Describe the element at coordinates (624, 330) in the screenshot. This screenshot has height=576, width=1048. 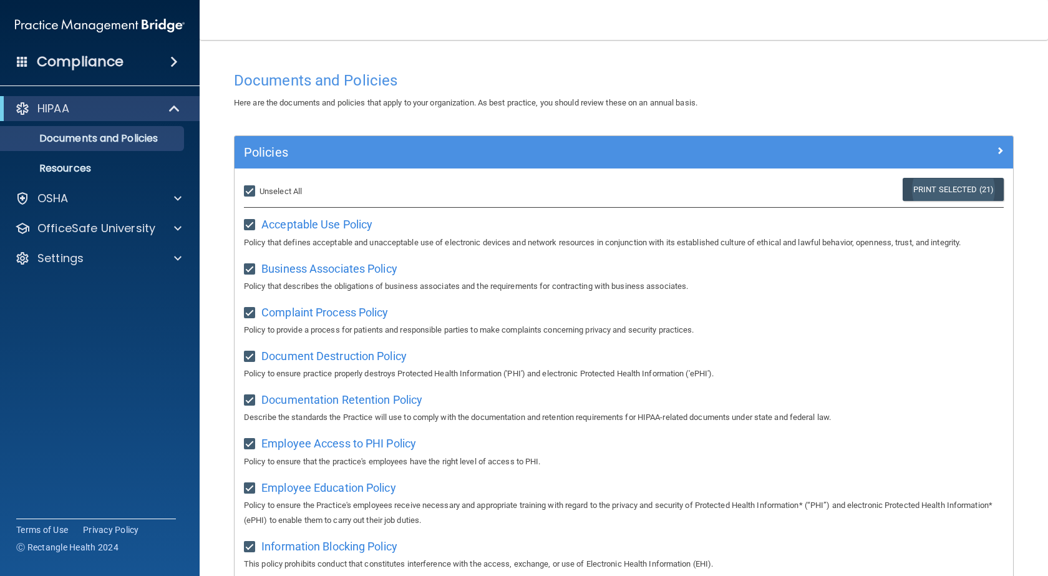
I see `p: Policy to provide a process for patients and responsible parties to make complaints concerning pr...` at that location.